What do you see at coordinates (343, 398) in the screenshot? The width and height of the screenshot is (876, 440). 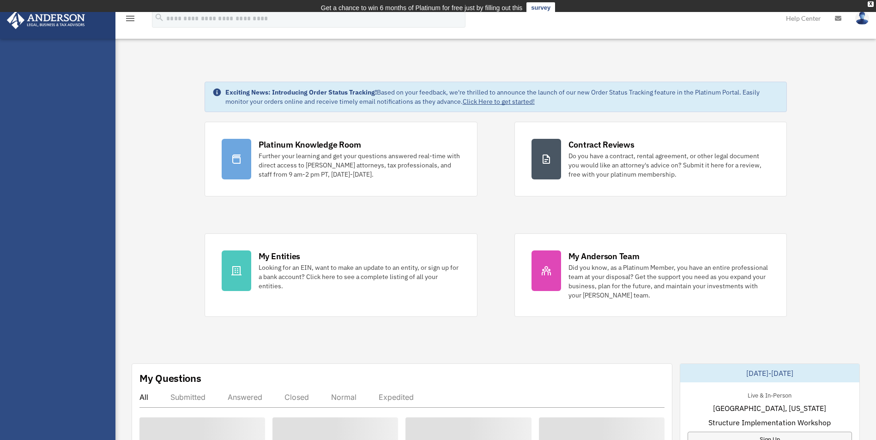 I see `div: Normal` at bounding box center [343, 398].